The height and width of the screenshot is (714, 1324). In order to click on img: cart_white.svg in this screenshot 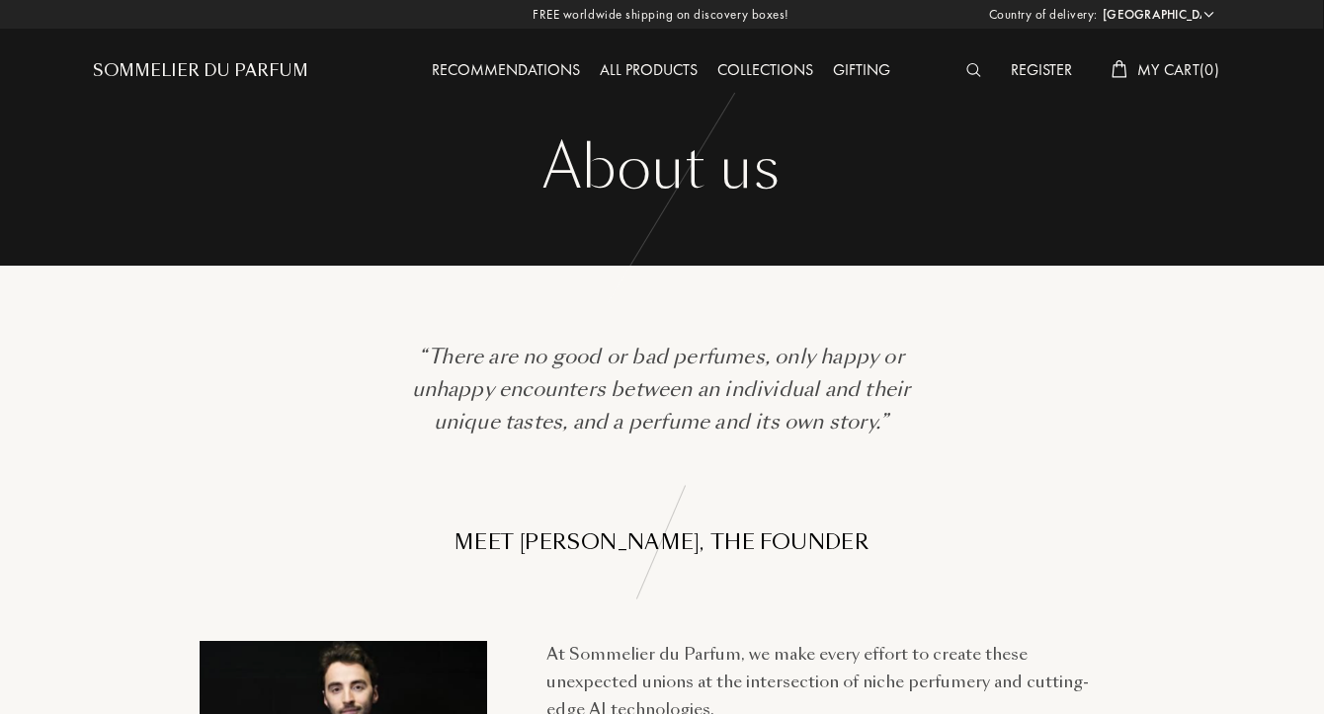, I will do `click(1120, 69)`.